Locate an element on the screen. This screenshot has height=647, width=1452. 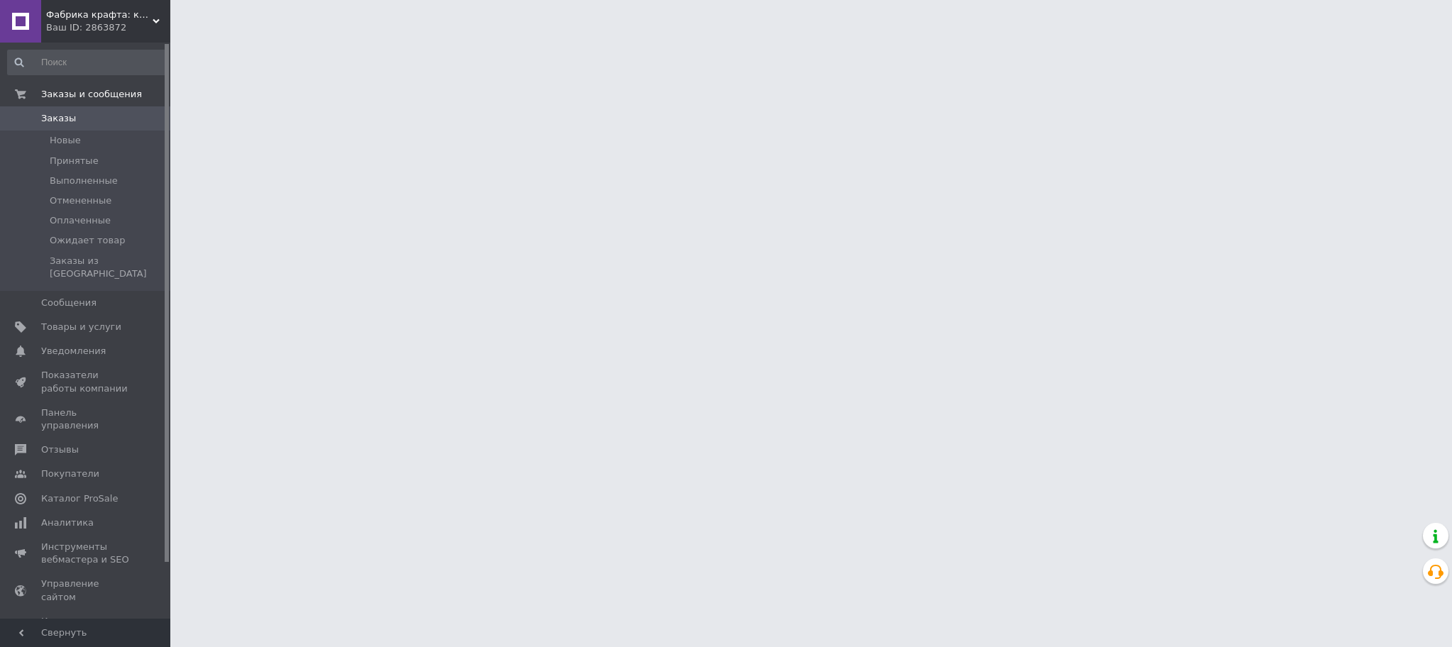
span: Управление сайтом is located at coordinates (86, 590).